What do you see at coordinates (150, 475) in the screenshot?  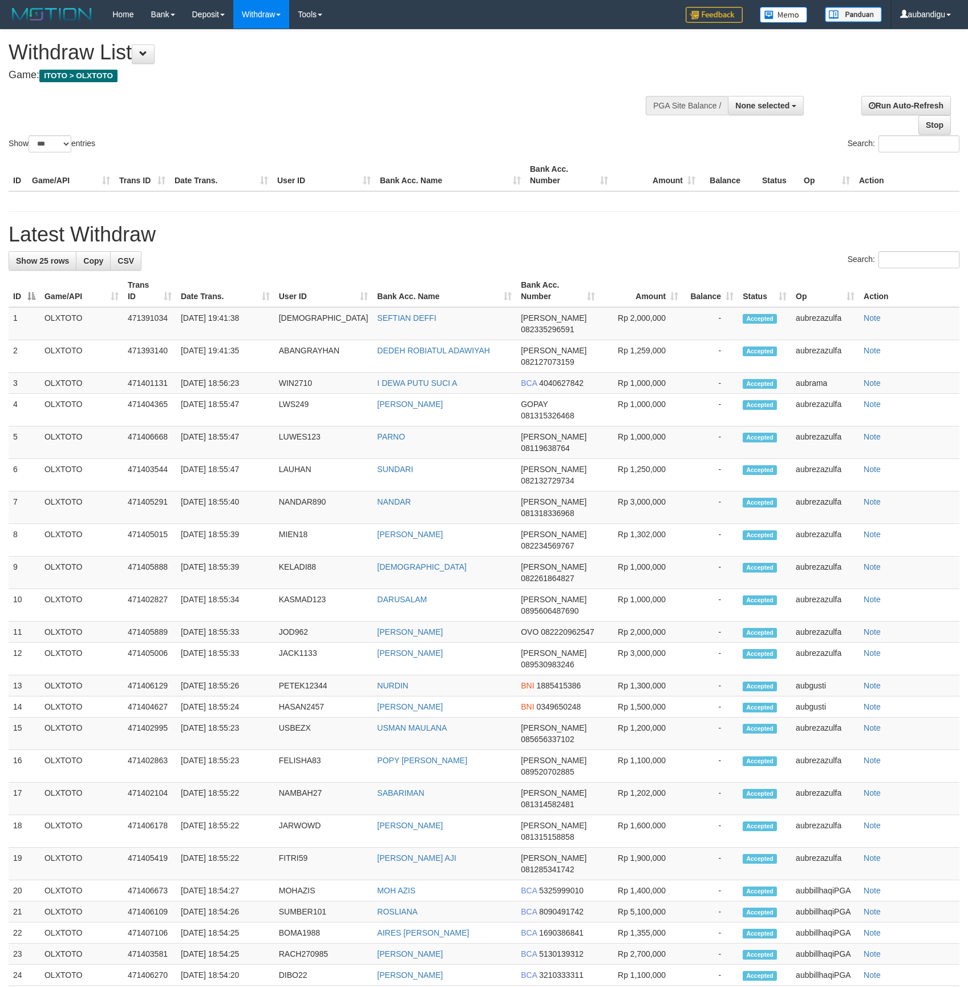 I see `td: 471403544` at bounding box center [150, 475].